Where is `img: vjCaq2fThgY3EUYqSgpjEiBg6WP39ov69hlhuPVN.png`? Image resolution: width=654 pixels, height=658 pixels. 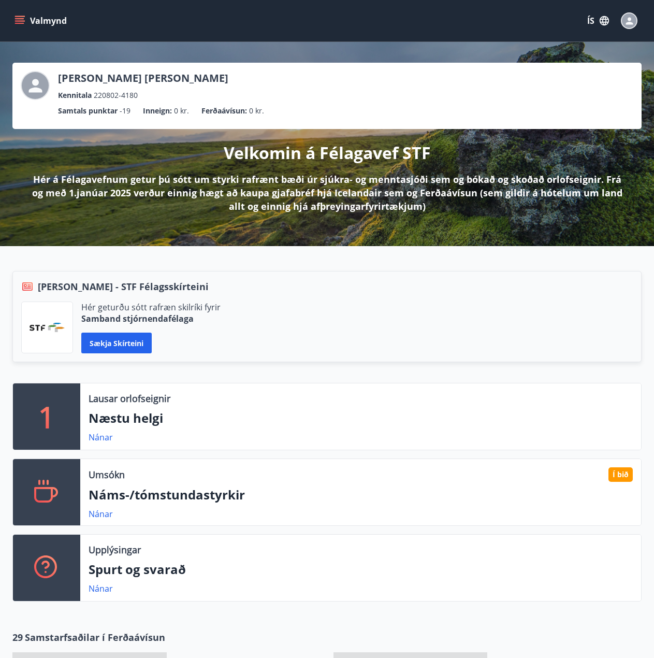
img: vjCaq2fThgY3EUYqSgpjEiBg6WP39ov69hlhuPVN.png is located at coordinates (47, 327).